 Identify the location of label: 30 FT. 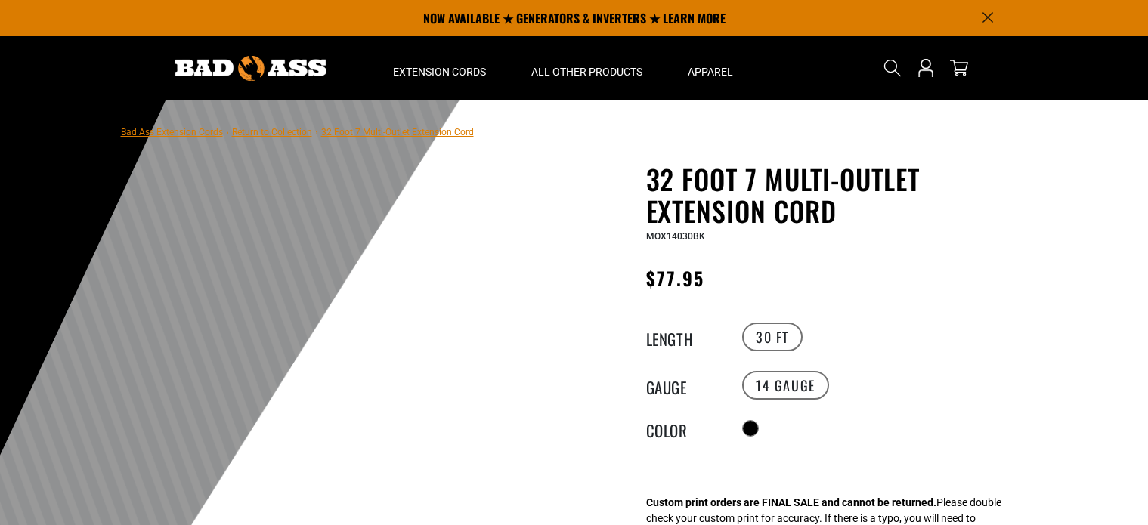
(772, 337).